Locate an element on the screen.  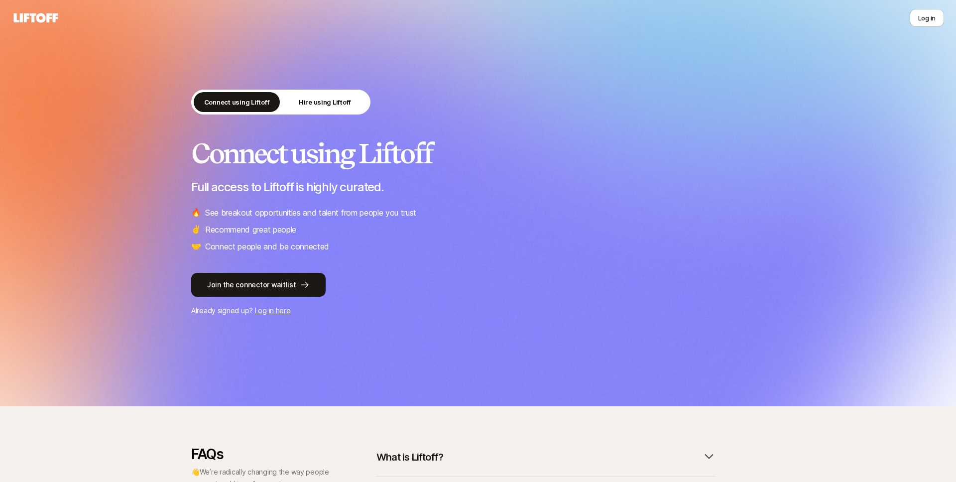
p: Hire using Liftoff is located at coordinates (325, 102).